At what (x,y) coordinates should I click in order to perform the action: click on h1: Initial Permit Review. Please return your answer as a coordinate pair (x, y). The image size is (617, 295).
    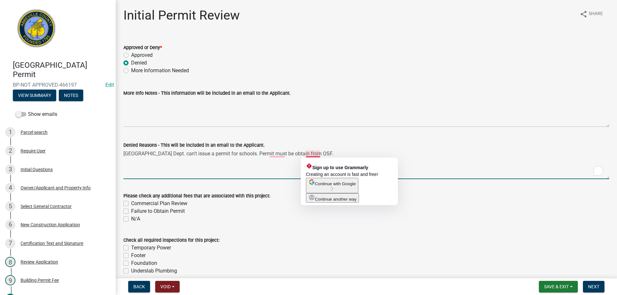
    Looking at the image, I should click on (181, 15).